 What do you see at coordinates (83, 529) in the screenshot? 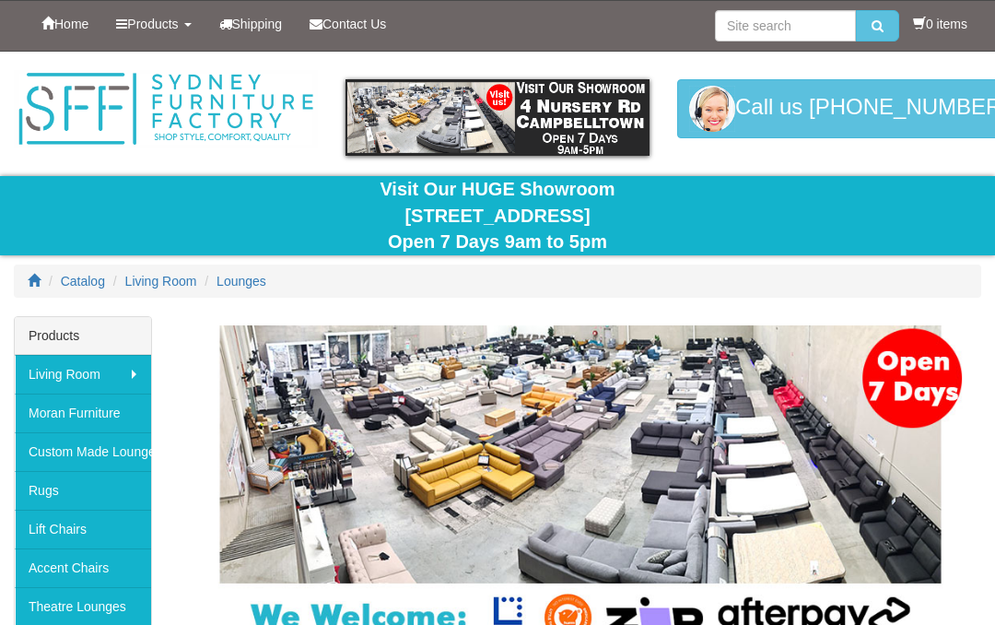
I see `a: Lift Chairs` at bounding box center [83, 529].